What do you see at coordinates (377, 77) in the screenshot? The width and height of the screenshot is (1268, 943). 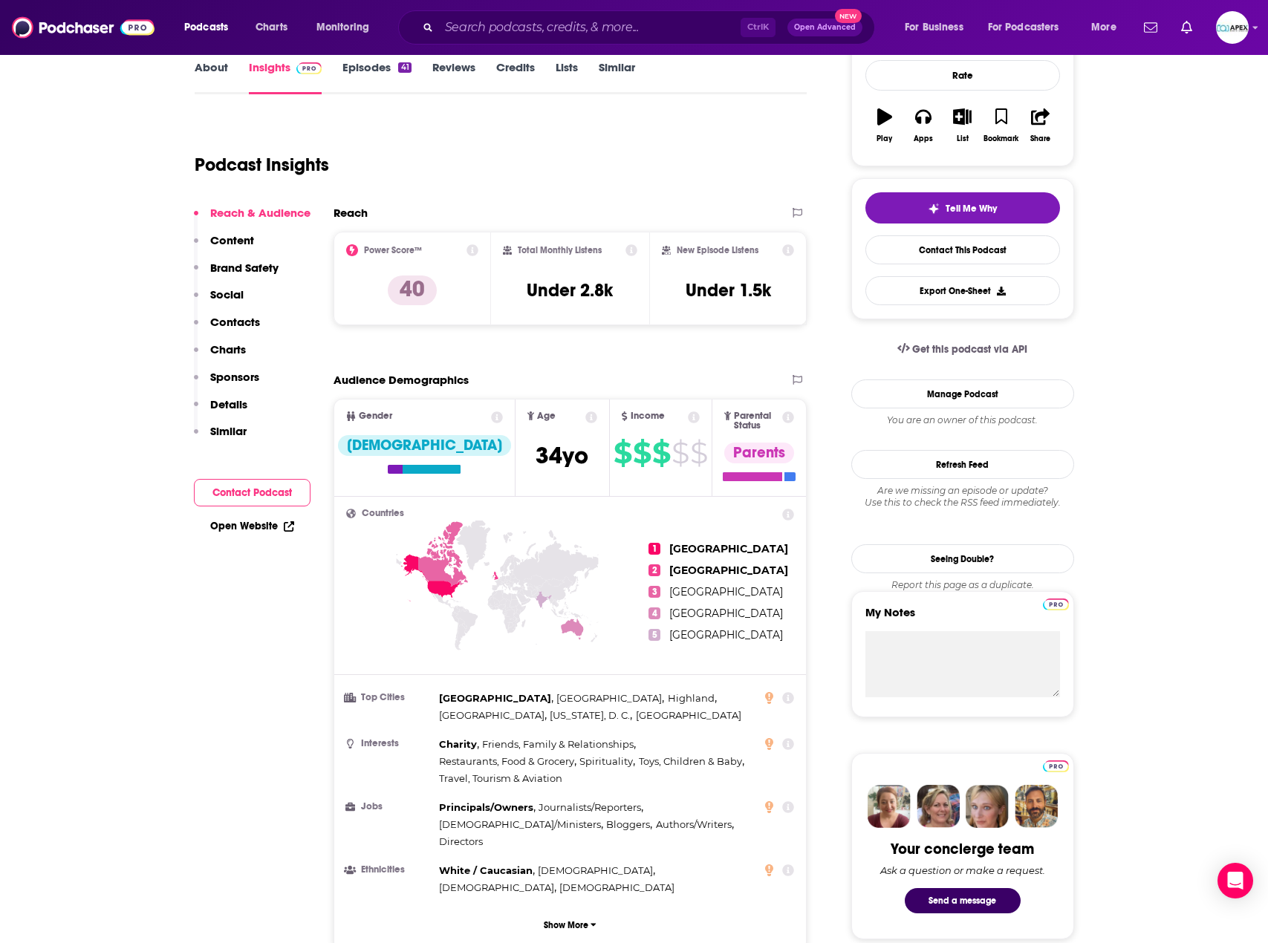 I see `a: Episodes41` at bounding box center [377, 77].